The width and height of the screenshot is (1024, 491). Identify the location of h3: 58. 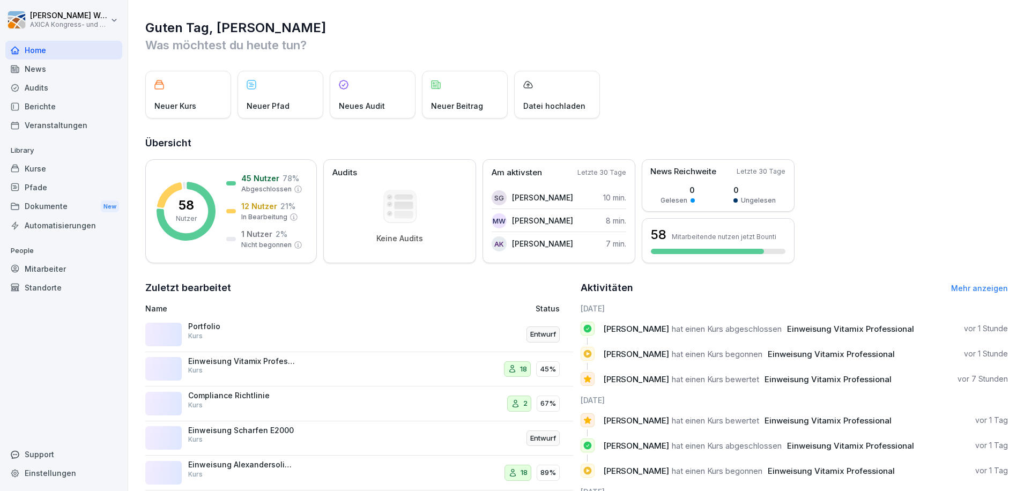
(659, 235).